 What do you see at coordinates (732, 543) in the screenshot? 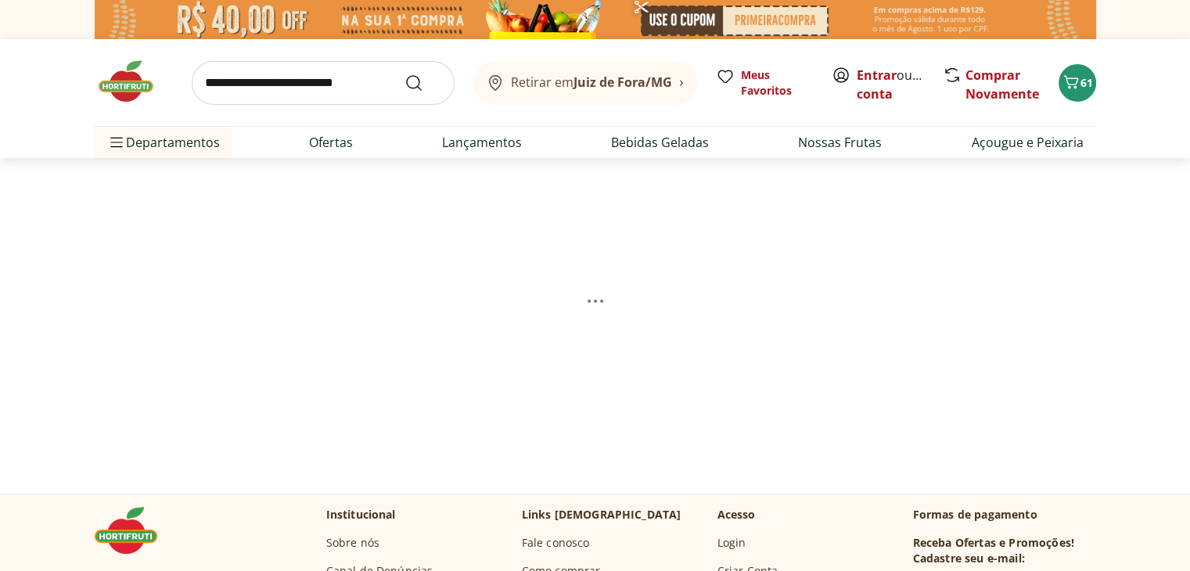
I see `a: Login` at bounding box center [732, 543].